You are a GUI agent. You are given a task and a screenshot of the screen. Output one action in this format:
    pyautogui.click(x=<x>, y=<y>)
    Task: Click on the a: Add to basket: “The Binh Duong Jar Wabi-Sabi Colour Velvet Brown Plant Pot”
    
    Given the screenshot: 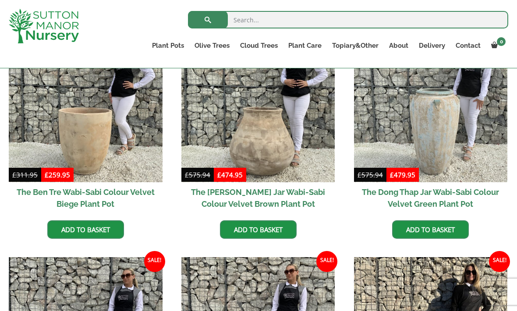 What is the action you would take?
    pyautogui.click(x=258, y=229)
    